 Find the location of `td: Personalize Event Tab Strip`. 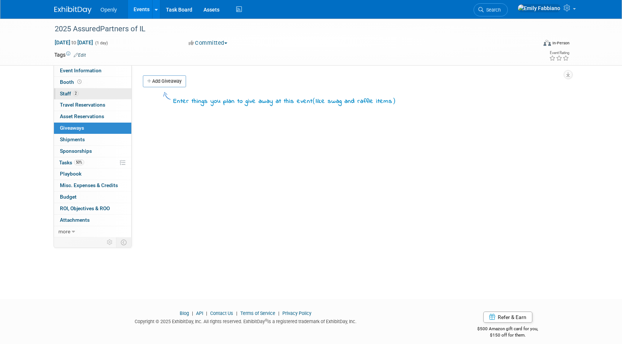

td: Personalize Event Tab Strip is located at coordinates (110, 242).